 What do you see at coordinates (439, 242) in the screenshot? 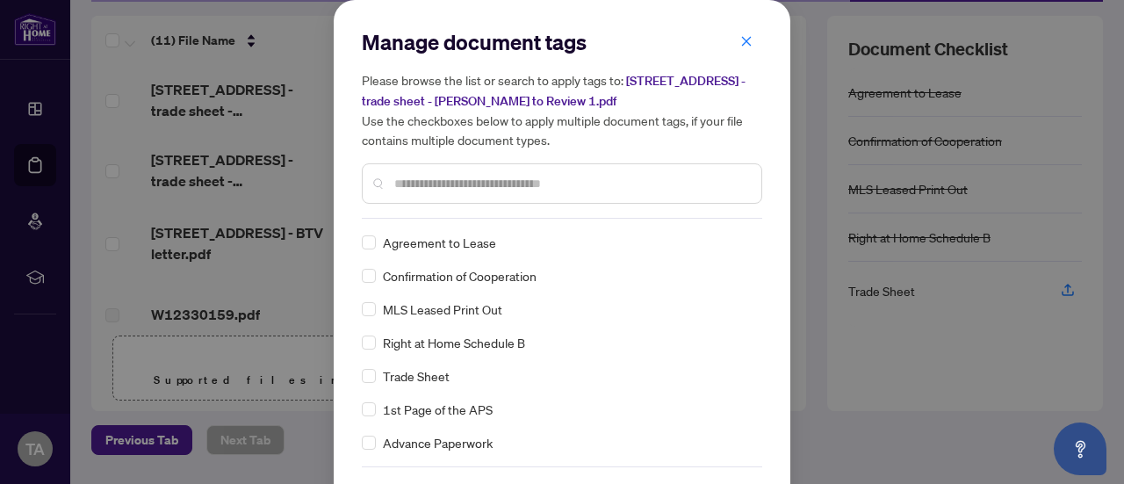
I see `span: Agreement to Lease` at bounding box center [439, 242].